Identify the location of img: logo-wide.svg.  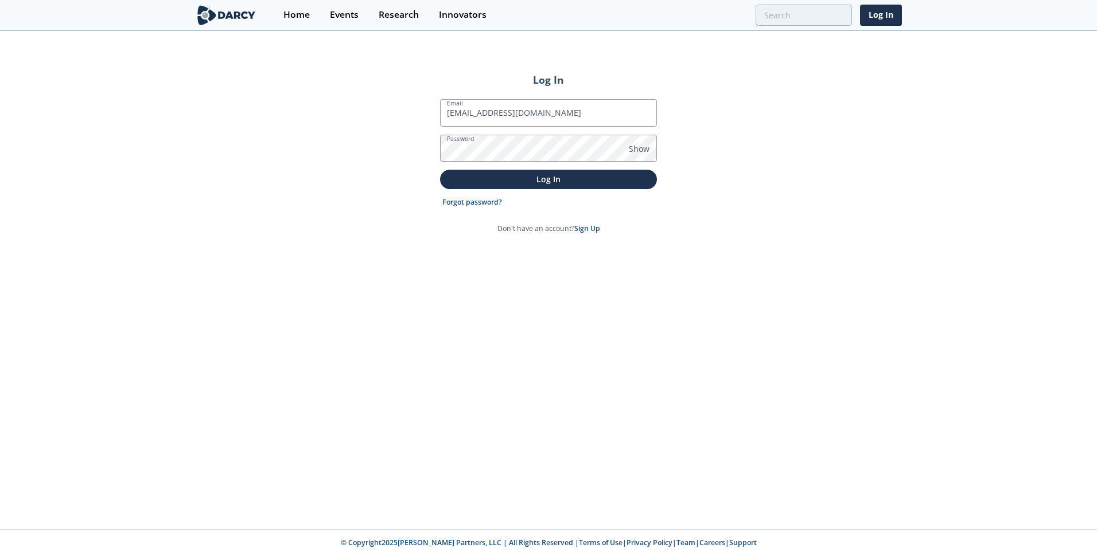
(226, 15).